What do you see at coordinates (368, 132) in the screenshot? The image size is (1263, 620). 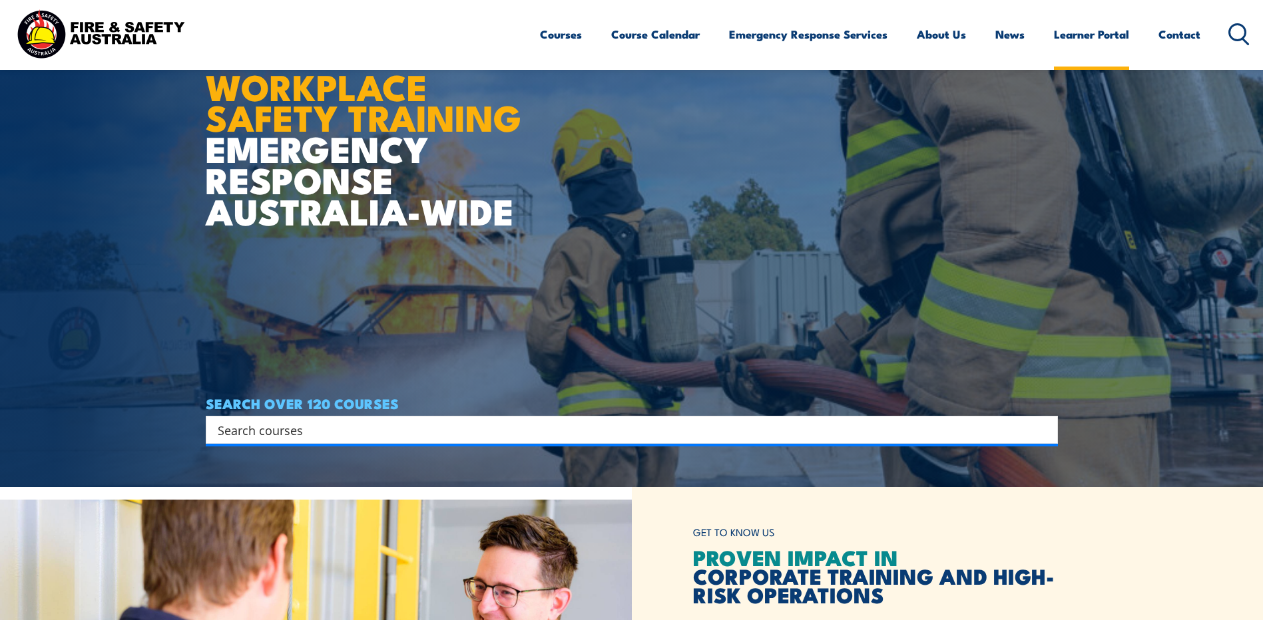 I see `h1: EMERGENCY RESPONSE AUSTRALIA-WIDE` at bounding box center [368, 132].